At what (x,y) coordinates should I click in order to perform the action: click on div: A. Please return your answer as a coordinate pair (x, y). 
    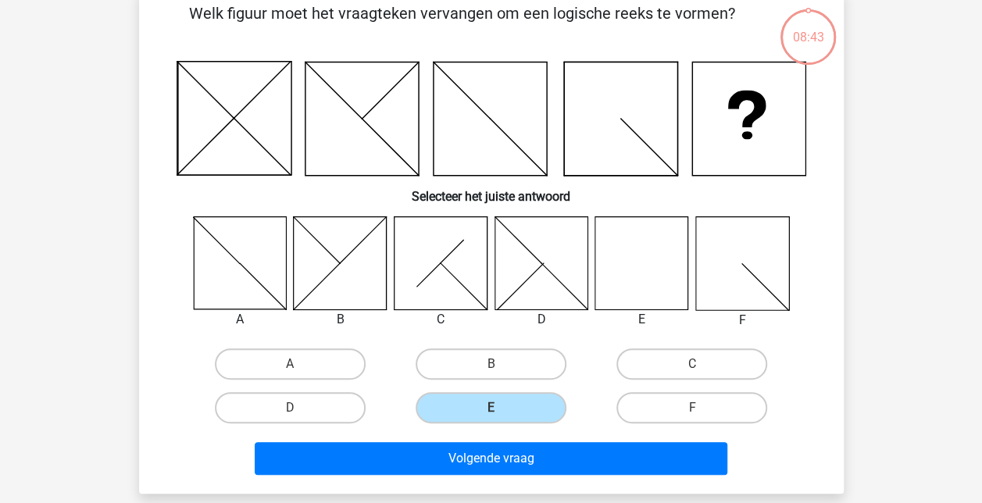
    Looking at the image, I should click on (240, 319).